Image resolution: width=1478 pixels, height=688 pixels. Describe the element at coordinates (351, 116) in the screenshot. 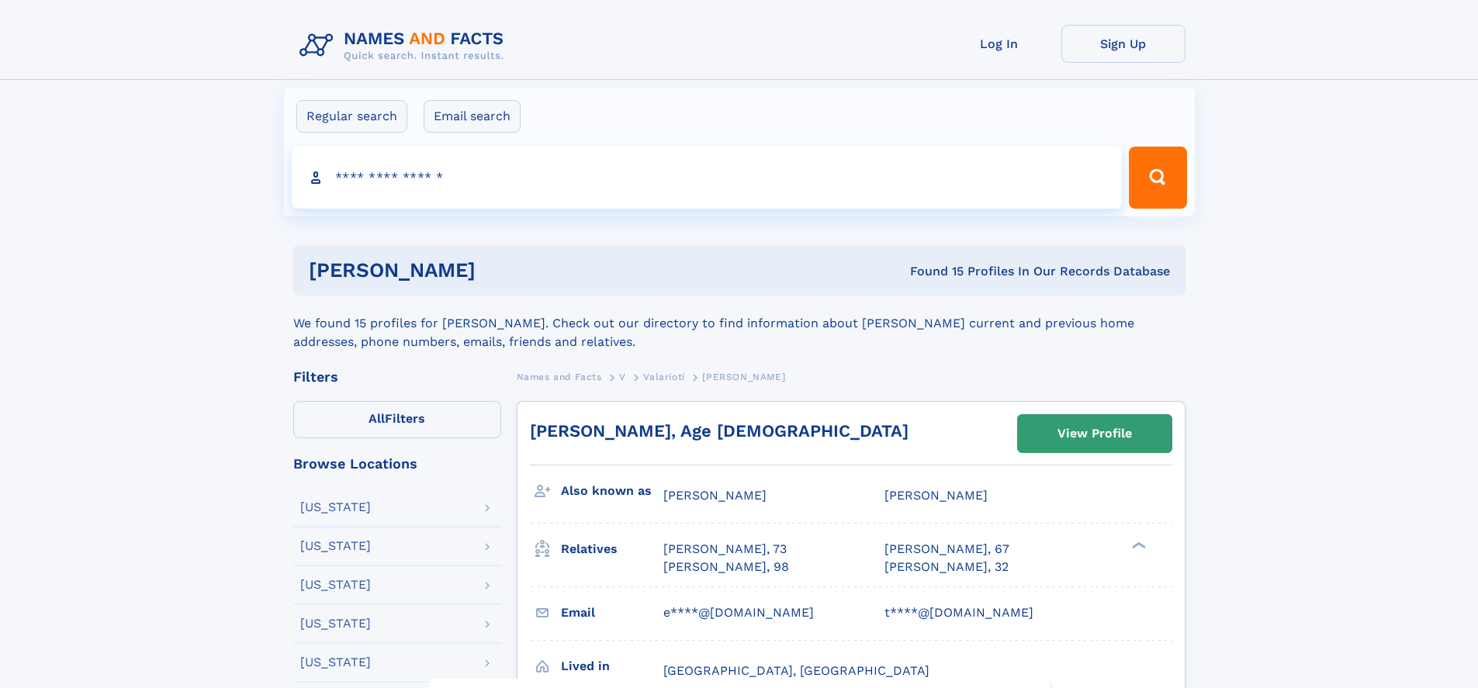

I see `label: Regular search` at that location.